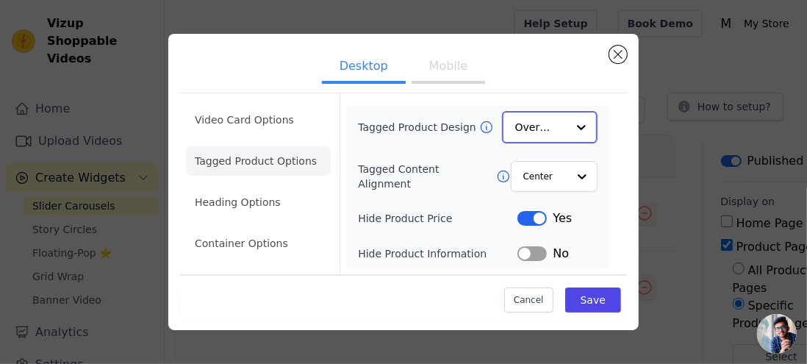  I want to click on label: Hide Product Price, so click(437, 218).